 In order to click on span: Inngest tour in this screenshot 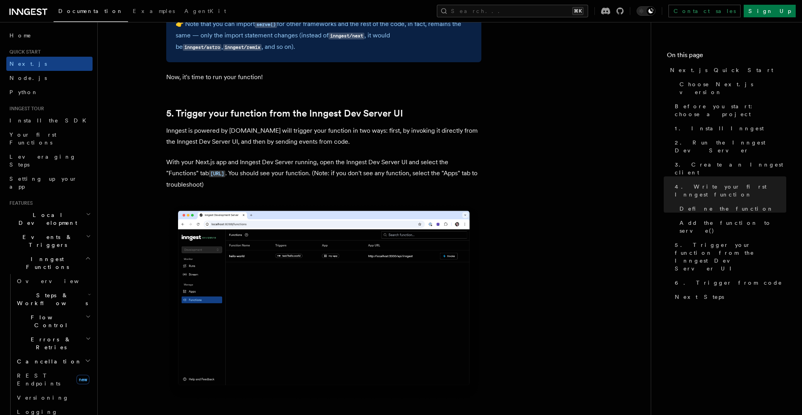, I will do `click(25, 109)`.